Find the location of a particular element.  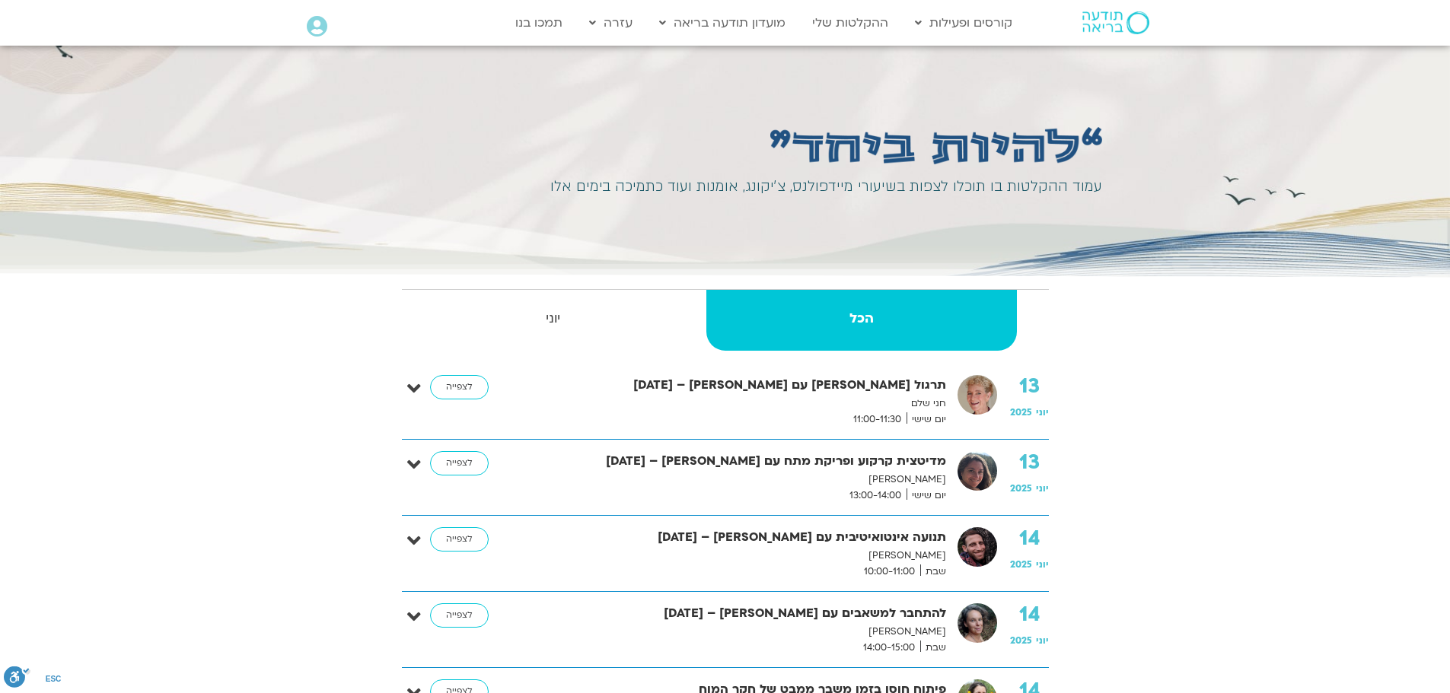

a: מועדון תודעה בריאה is located at coordinates (722, 23).